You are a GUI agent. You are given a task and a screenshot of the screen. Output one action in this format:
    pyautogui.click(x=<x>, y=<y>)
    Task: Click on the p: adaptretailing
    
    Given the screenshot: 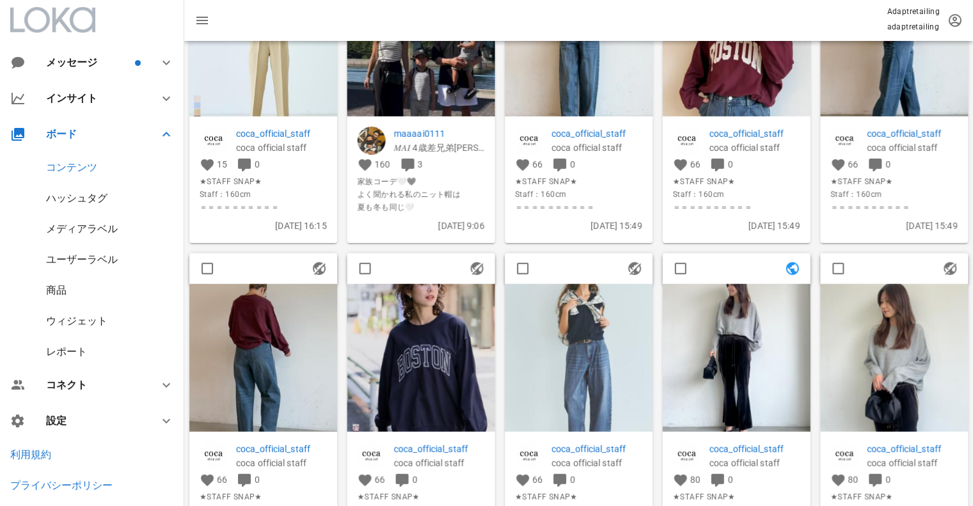 What is the action you would take?
    pyautogui.click(x=912, y=27)
    